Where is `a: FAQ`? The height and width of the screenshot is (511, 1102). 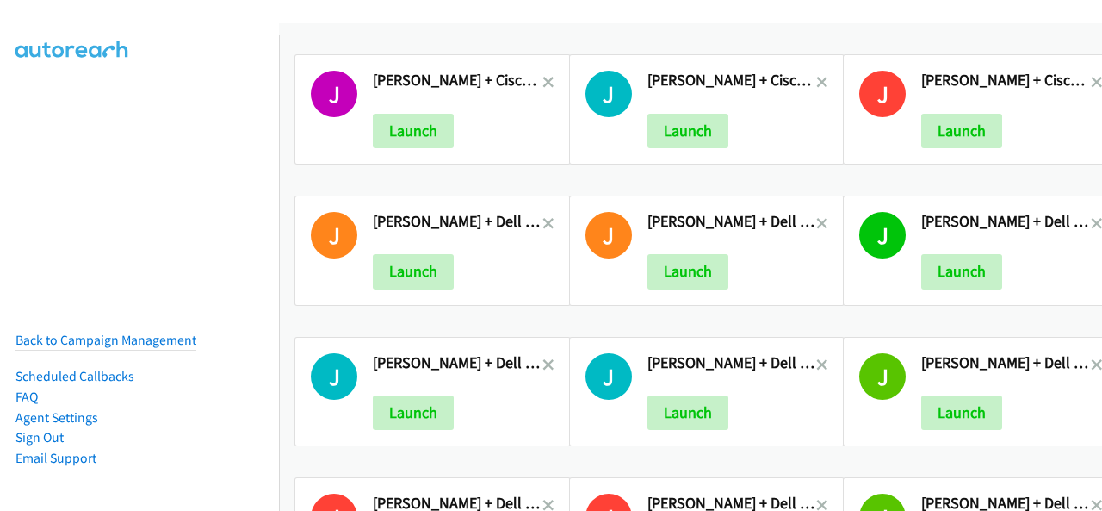 a: FAQ is located at coordinates (27, 396).